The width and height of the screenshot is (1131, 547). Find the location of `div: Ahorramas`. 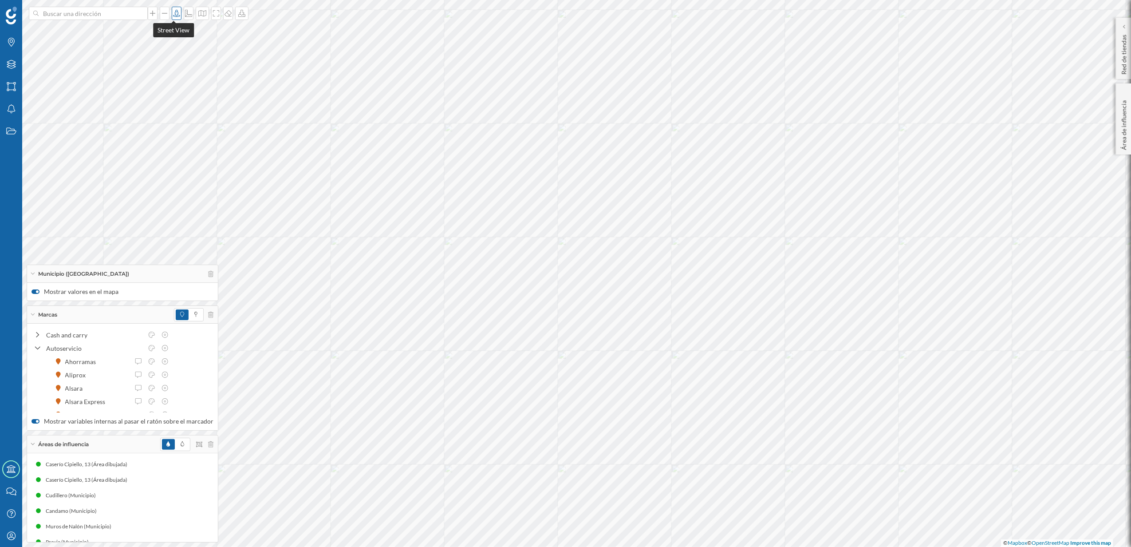

div: Ahorramas is located at coordinates (83, 361).